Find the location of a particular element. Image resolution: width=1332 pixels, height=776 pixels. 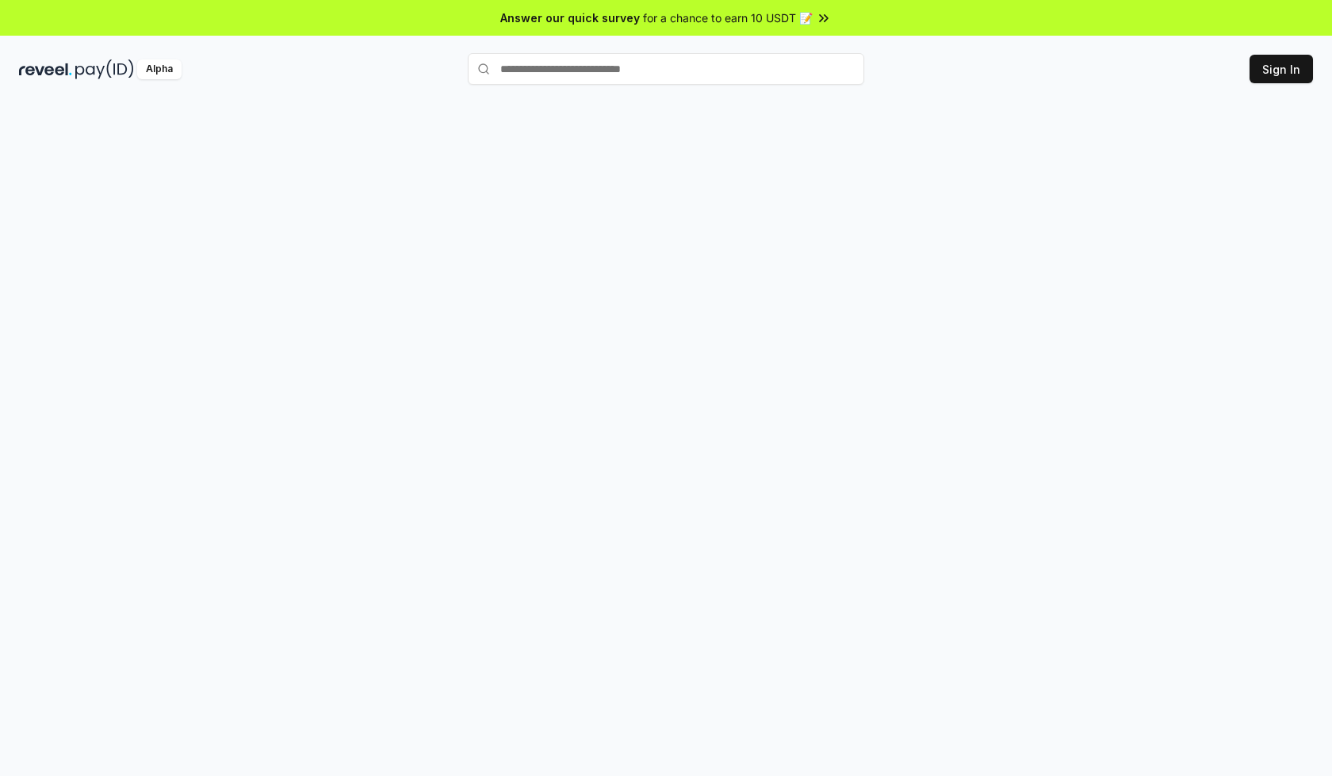

span: for a chance to earn 10 USDT 📝 is located at coordinates (728, 17).